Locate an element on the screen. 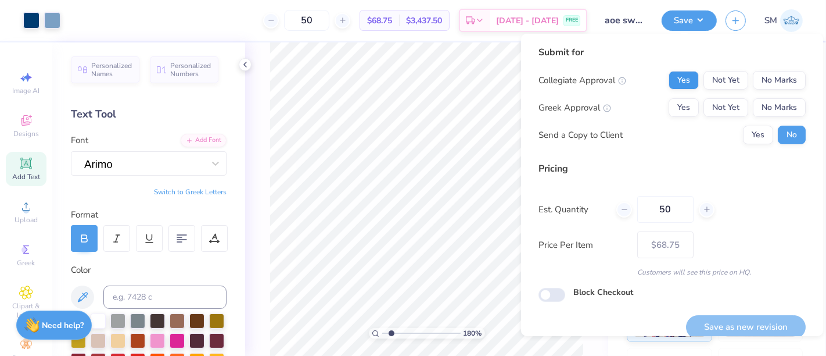 Image resolution: width=826 pixels, height=356 pixels. div: Submit for is located at coordinates (672, 52).